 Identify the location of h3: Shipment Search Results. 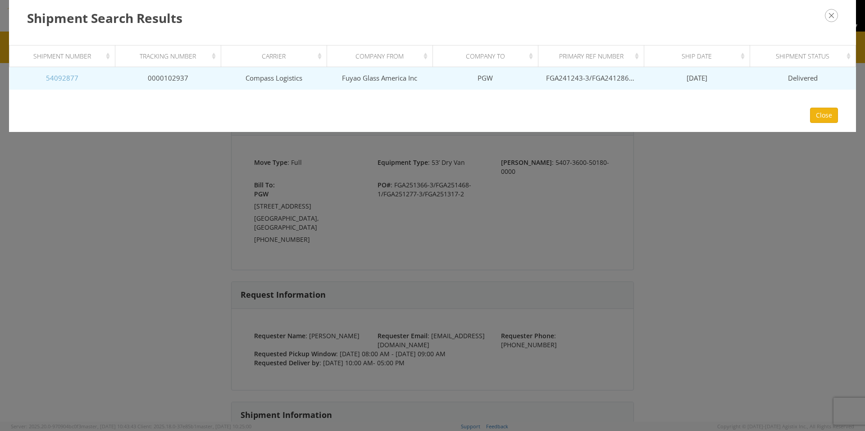
(432, 18).